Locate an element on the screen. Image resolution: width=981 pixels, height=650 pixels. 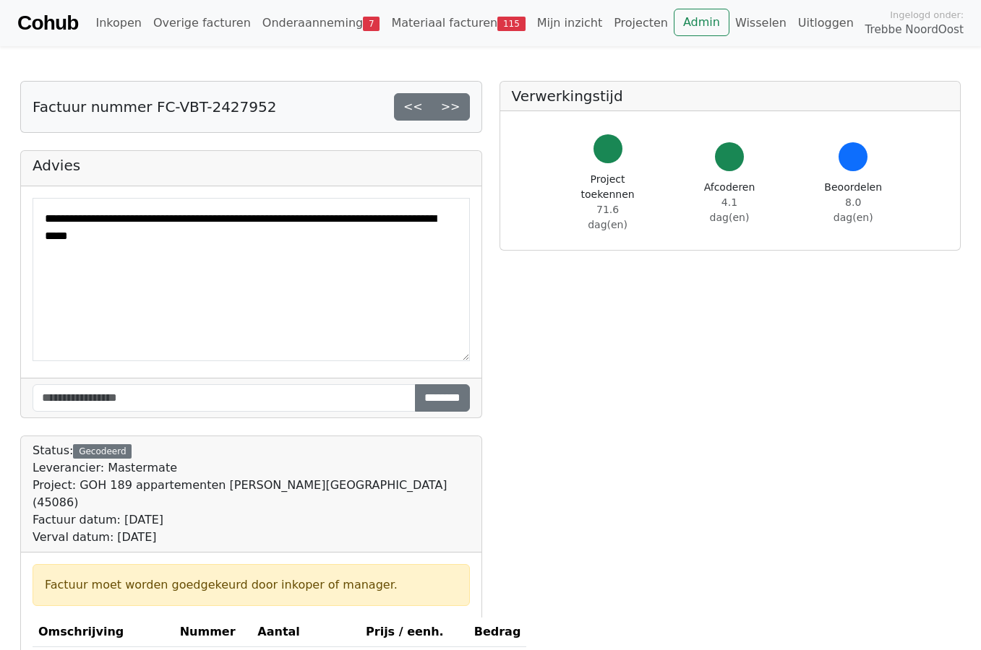
span: Ingelogd onder: is located at coordinates (927, 14).